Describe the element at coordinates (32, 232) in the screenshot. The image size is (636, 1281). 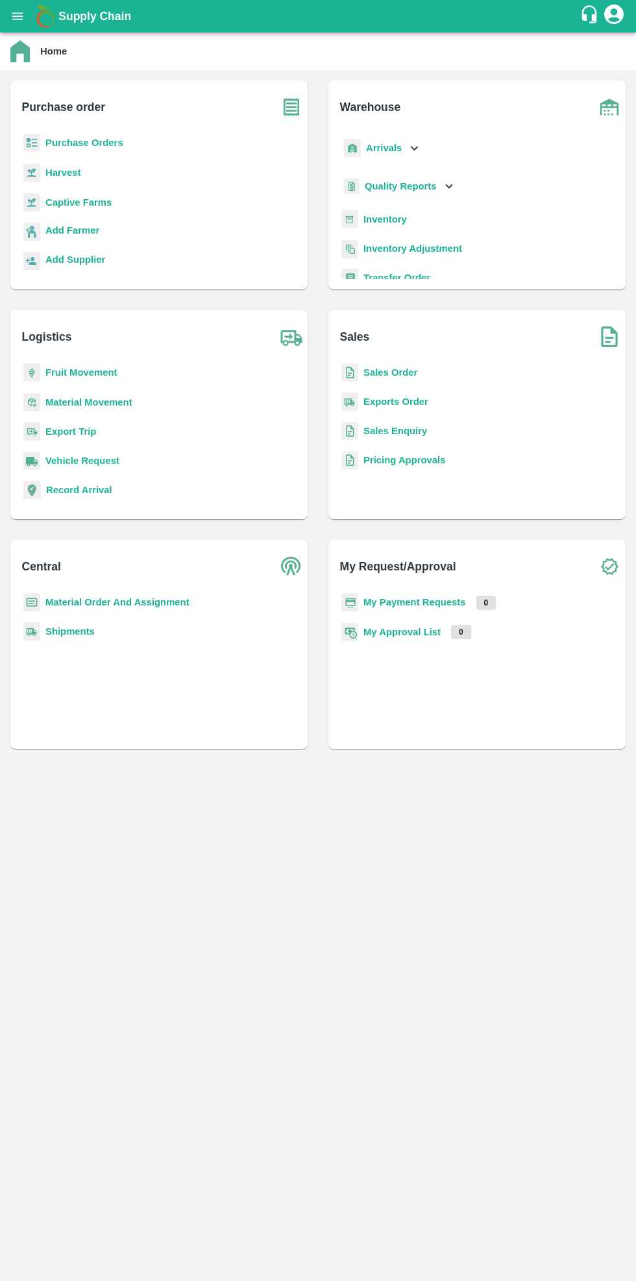
I see `img: farmer` at that location.